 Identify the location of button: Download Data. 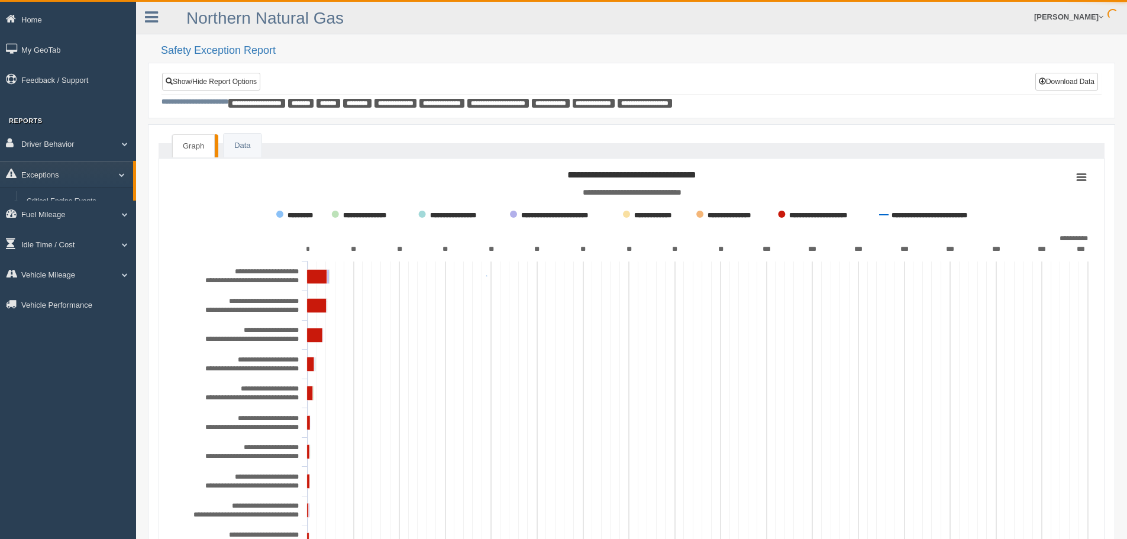
(1066, 82).